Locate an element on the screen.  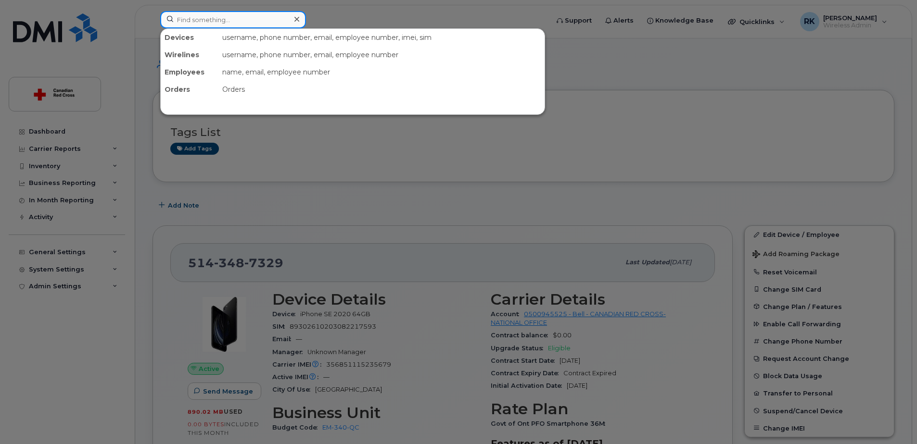
div: Devices is located at coordinates (190, 38).